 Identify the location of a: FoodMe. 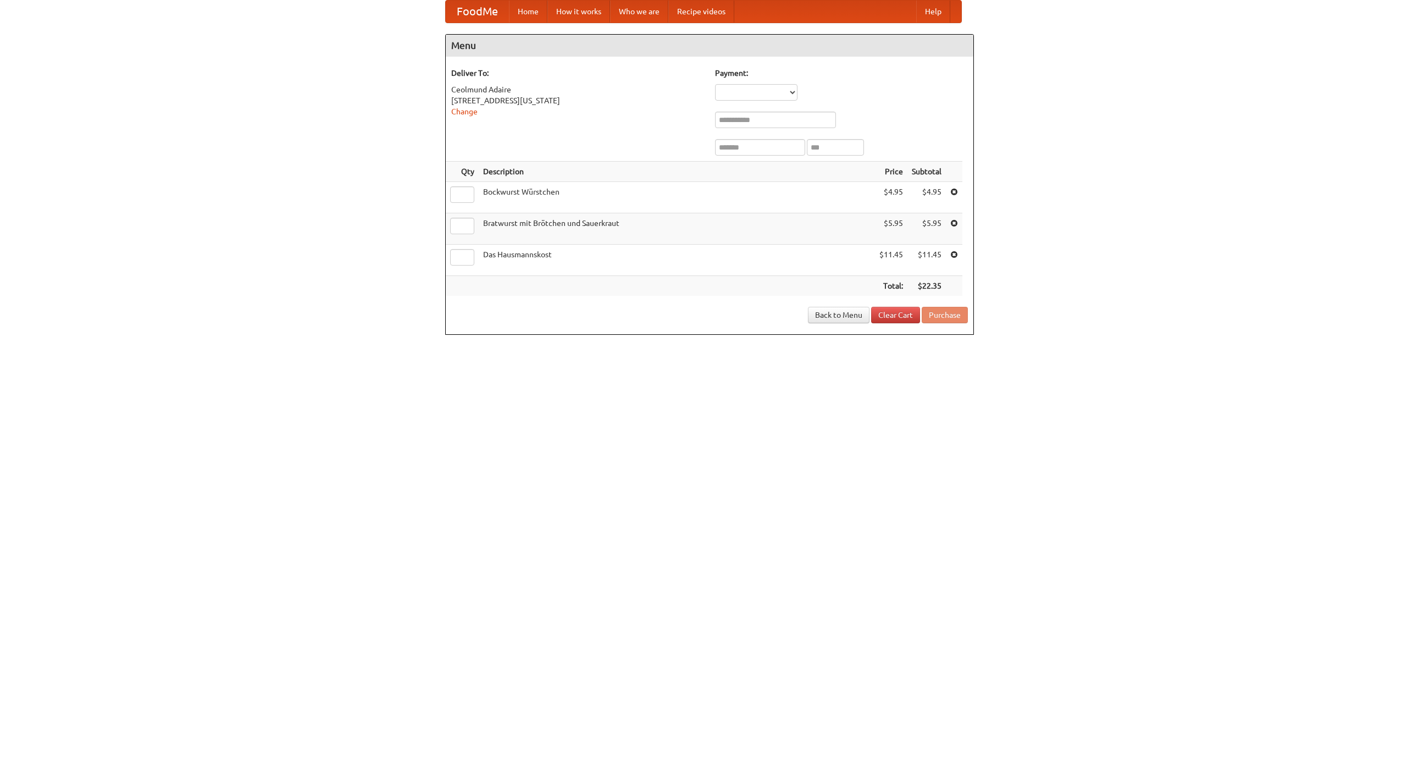
(477, 12).